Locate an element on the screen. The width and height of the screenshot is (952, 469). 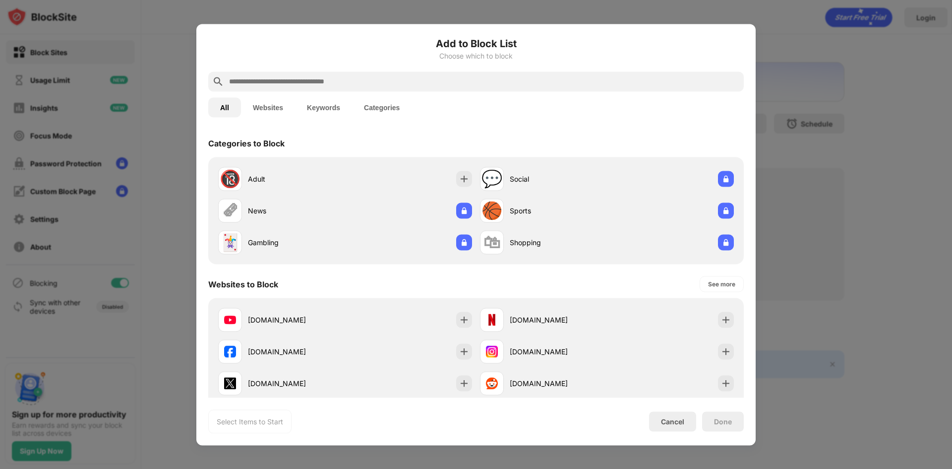
div: Social is located at coordinates (558, 179).